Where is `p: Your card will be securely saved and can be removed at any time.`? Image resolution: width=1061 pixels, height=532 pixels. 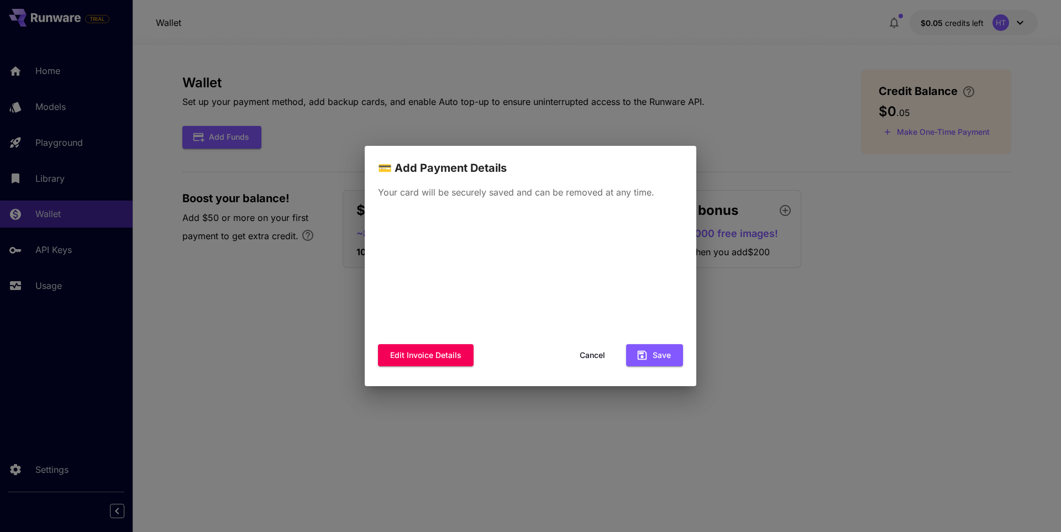
p: Your card will be securely saved and can be removed at any time. is located at coordinates (531, 192).